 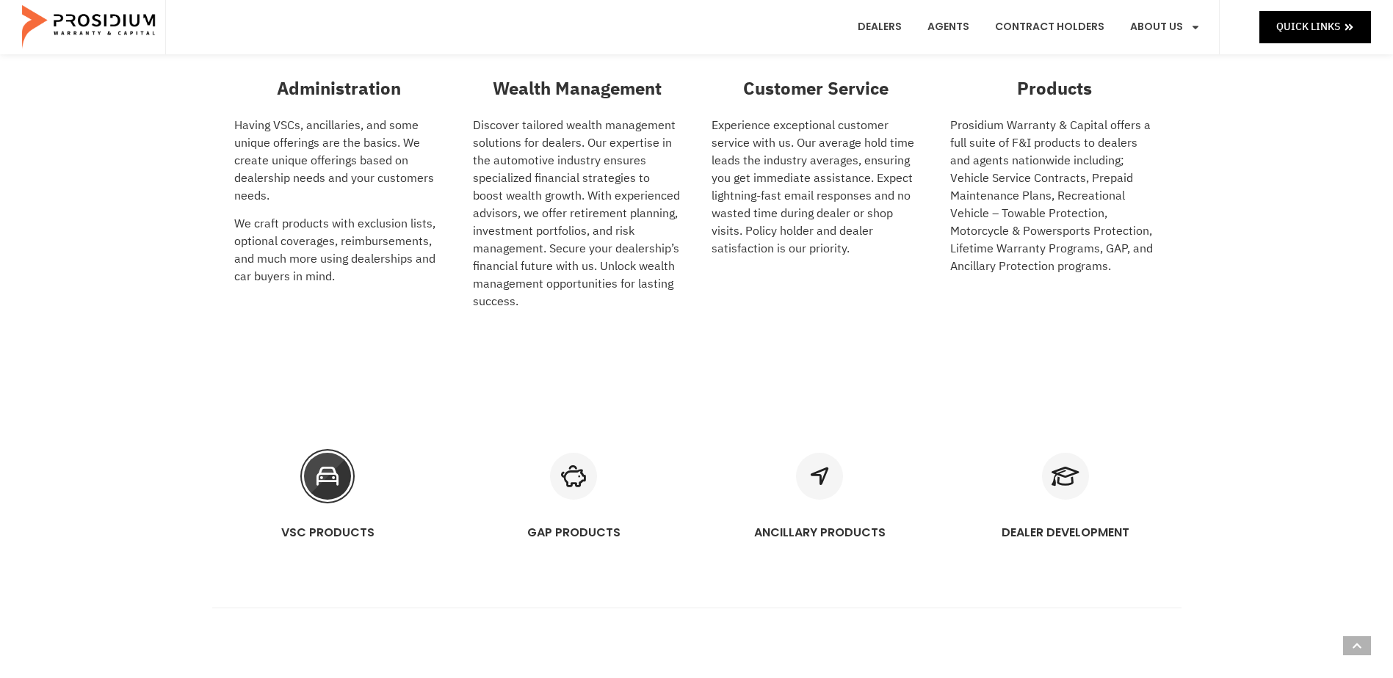 I want to click on p: Having VSCs, ancillaries, and some unique offerings are the basics. We create unique offerings ba..., so click(x=338, y=161).